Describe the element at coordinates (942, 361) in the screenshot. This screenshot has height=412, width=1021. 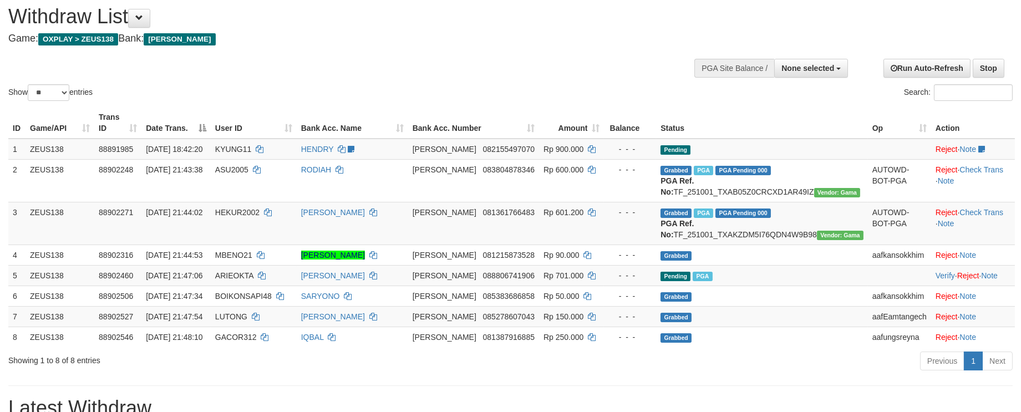
I see `a: Previous` at that location.